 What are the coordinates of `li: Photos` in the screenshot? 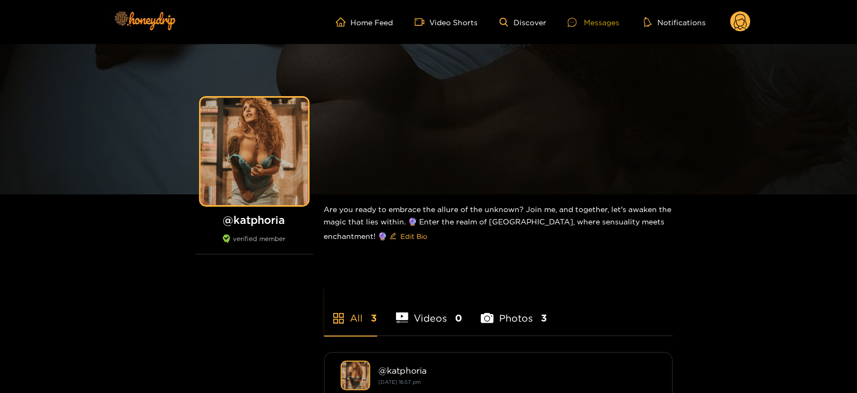 It's located at (514, 311).